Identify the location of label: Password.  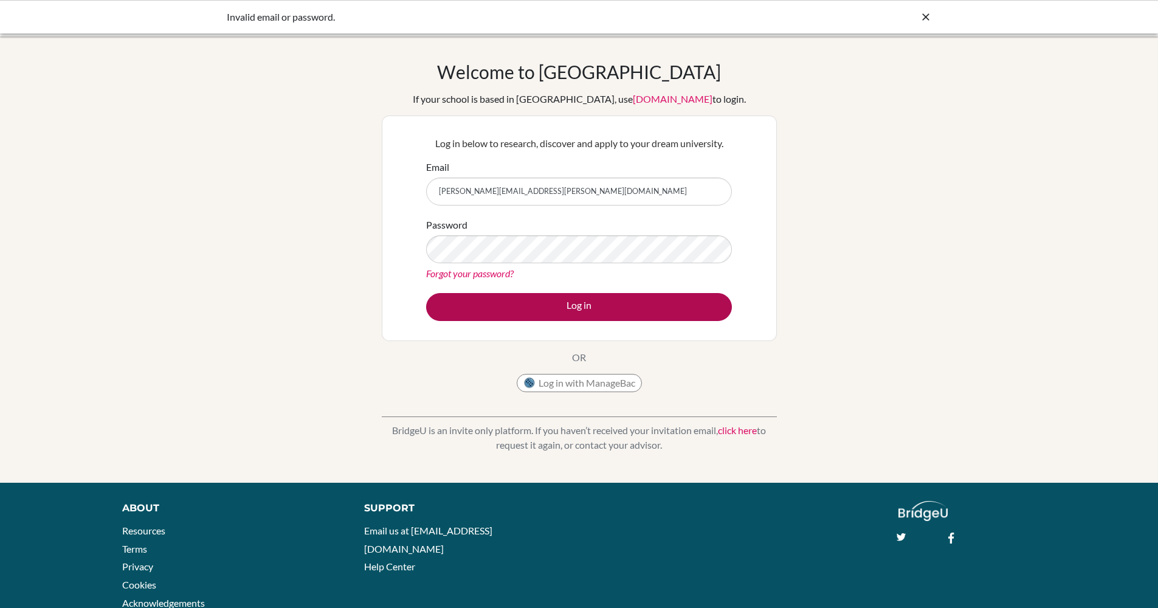
(447, 225).